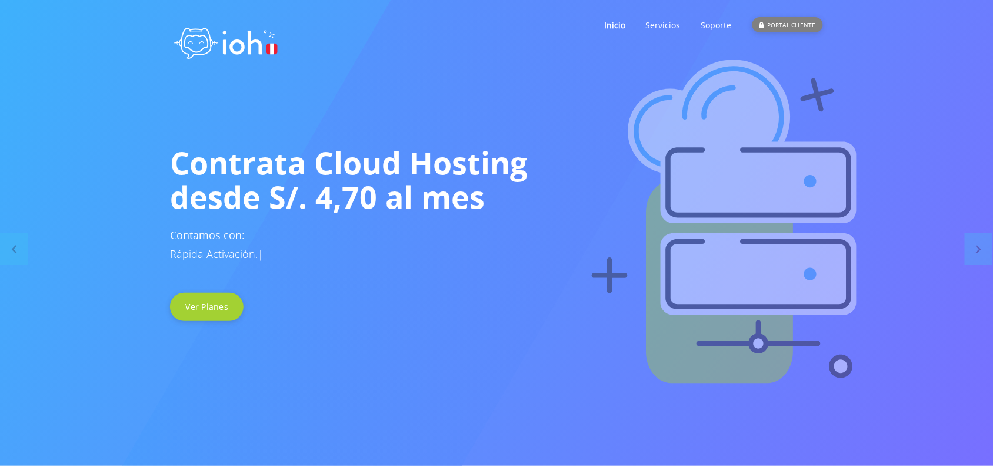 Image resolution: width=993 pixels, height=466 pixels. What do you see at coordinates (214, 254) in the screenshot?
I see `span: Rápida Activación.` at bounding box center [214, 254].